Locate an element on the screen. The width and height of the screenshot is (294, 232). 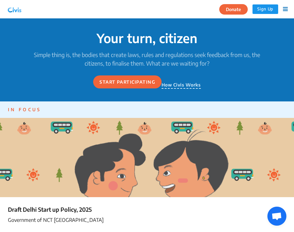
img: navlogo.png is located at coordinates (15, 9).